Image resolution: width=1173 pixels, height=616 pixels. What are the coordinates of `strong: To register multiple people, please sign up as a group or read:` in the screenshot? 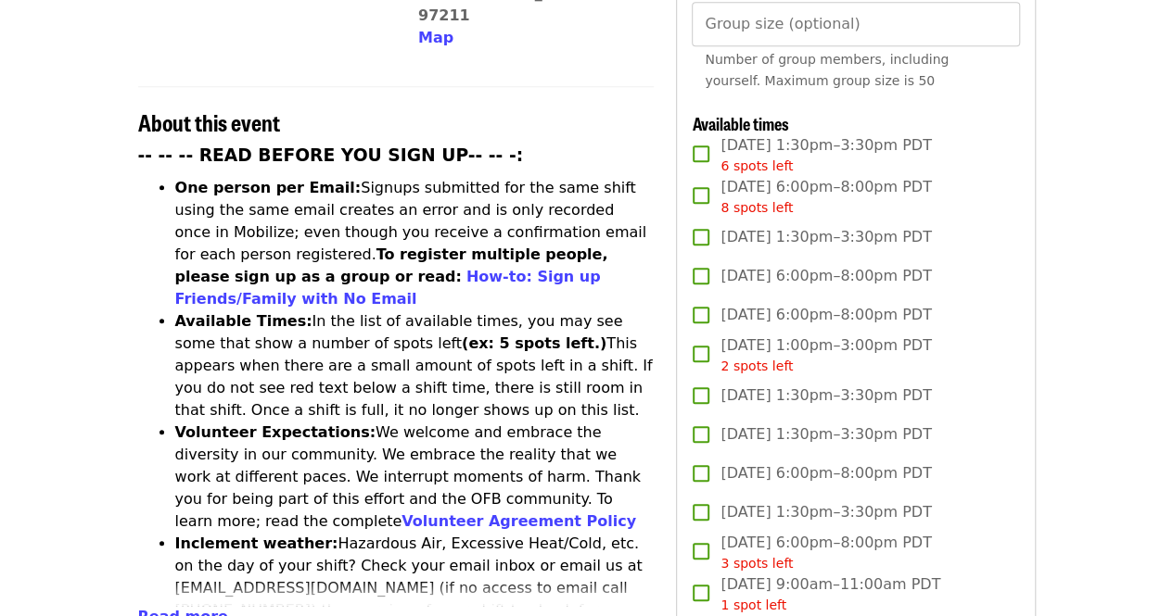 It's located at (391, 265).